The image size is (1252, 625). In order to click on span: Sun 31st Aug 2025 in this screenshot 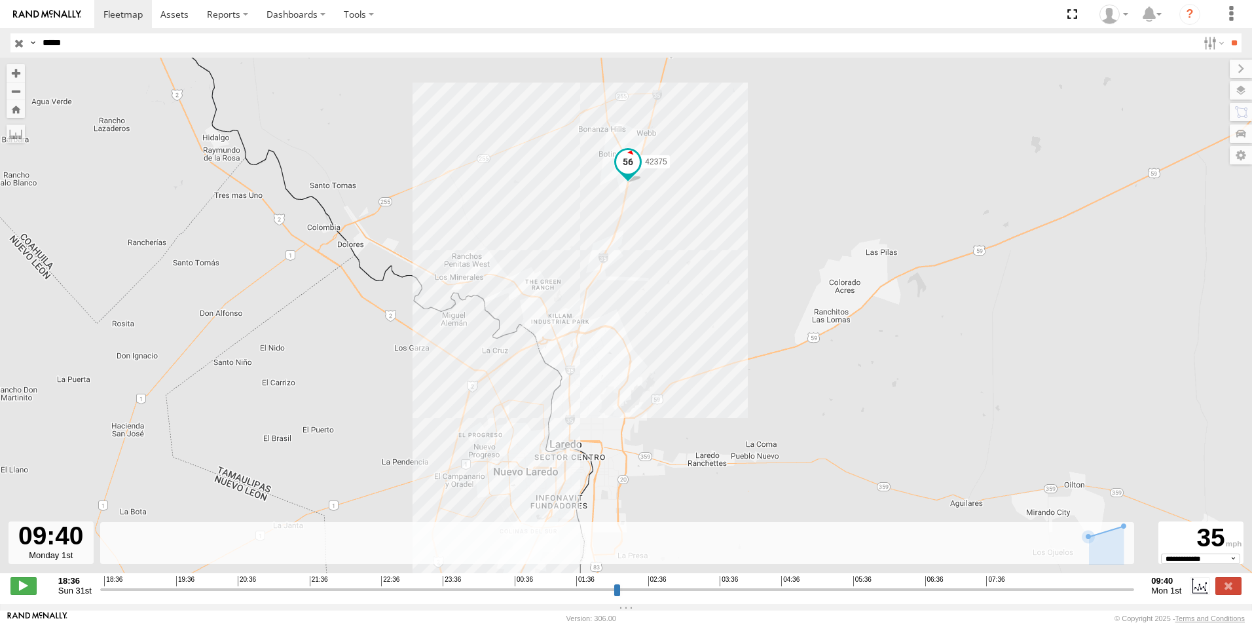, I will do `click(75, 590)`.